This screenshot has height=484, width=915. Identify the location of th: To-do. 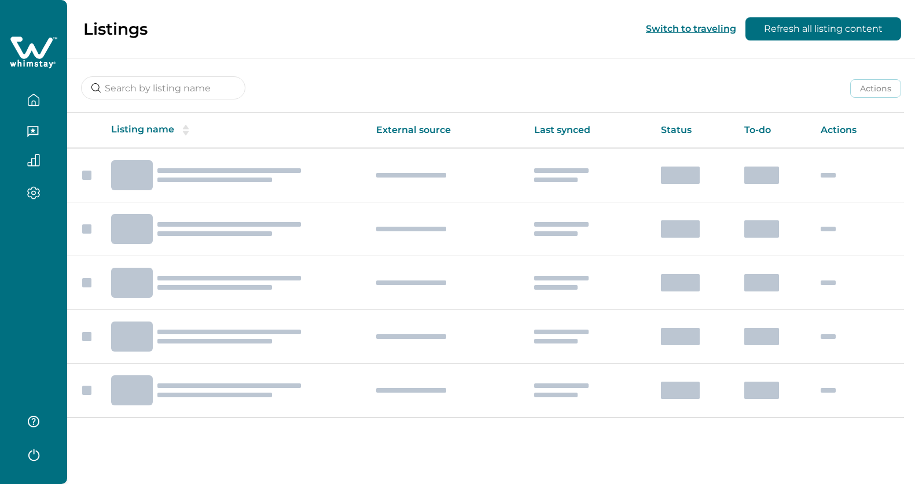
(773, 130).